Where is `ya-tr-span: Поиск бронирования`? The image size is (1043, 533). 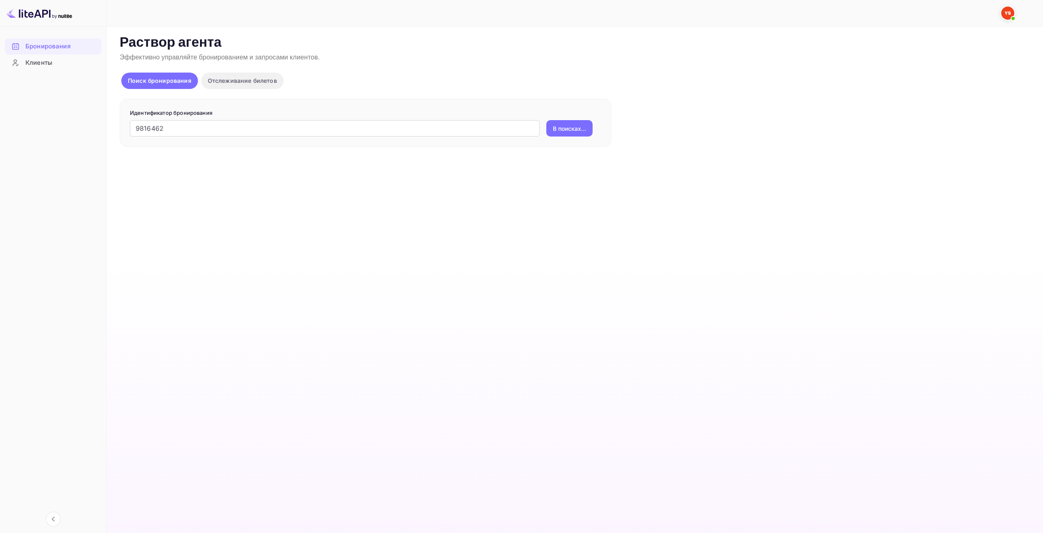 ya-tr-span: Поиск бронирования is located at coordinates (159, 80).